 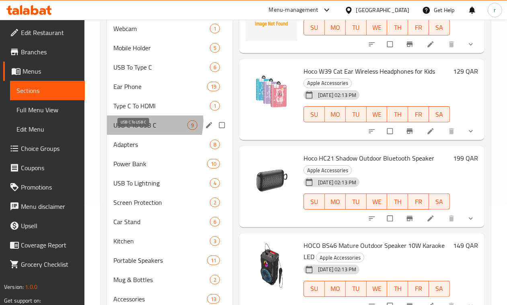 I want to click on span: TU, so click(x=356, y=114).